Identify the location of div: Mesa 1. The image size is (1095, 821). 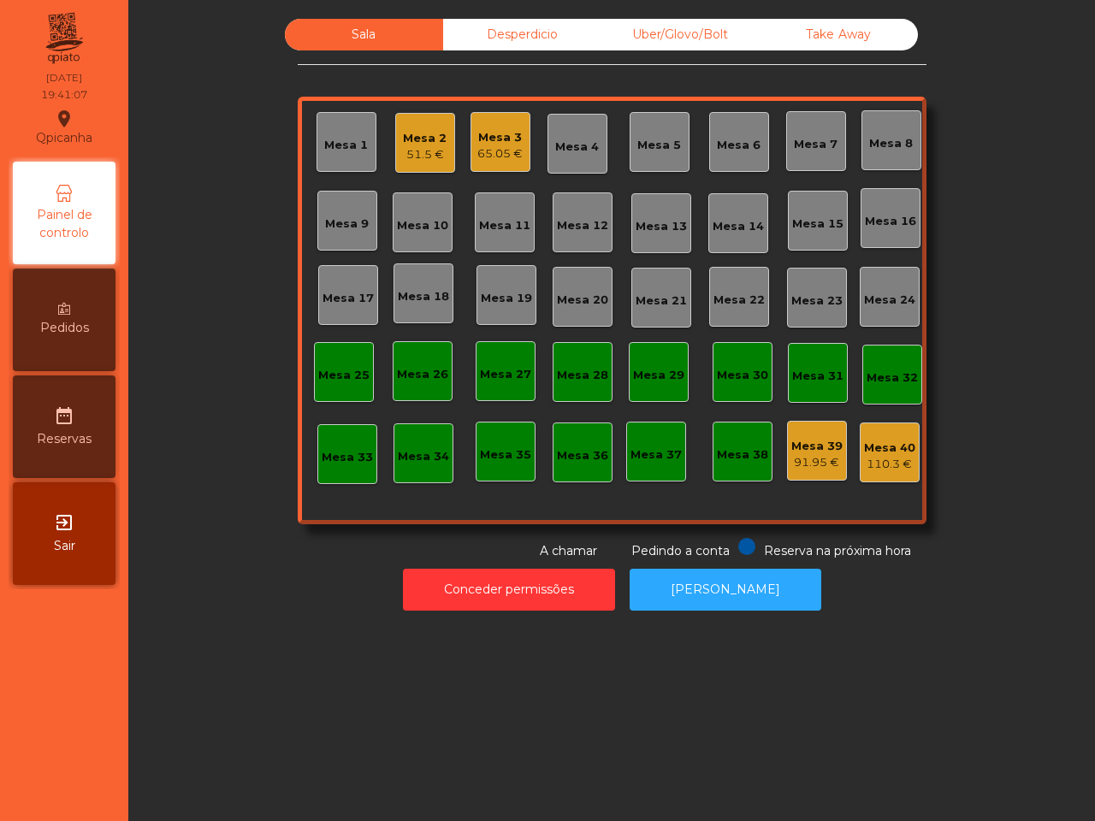
(346, 145).